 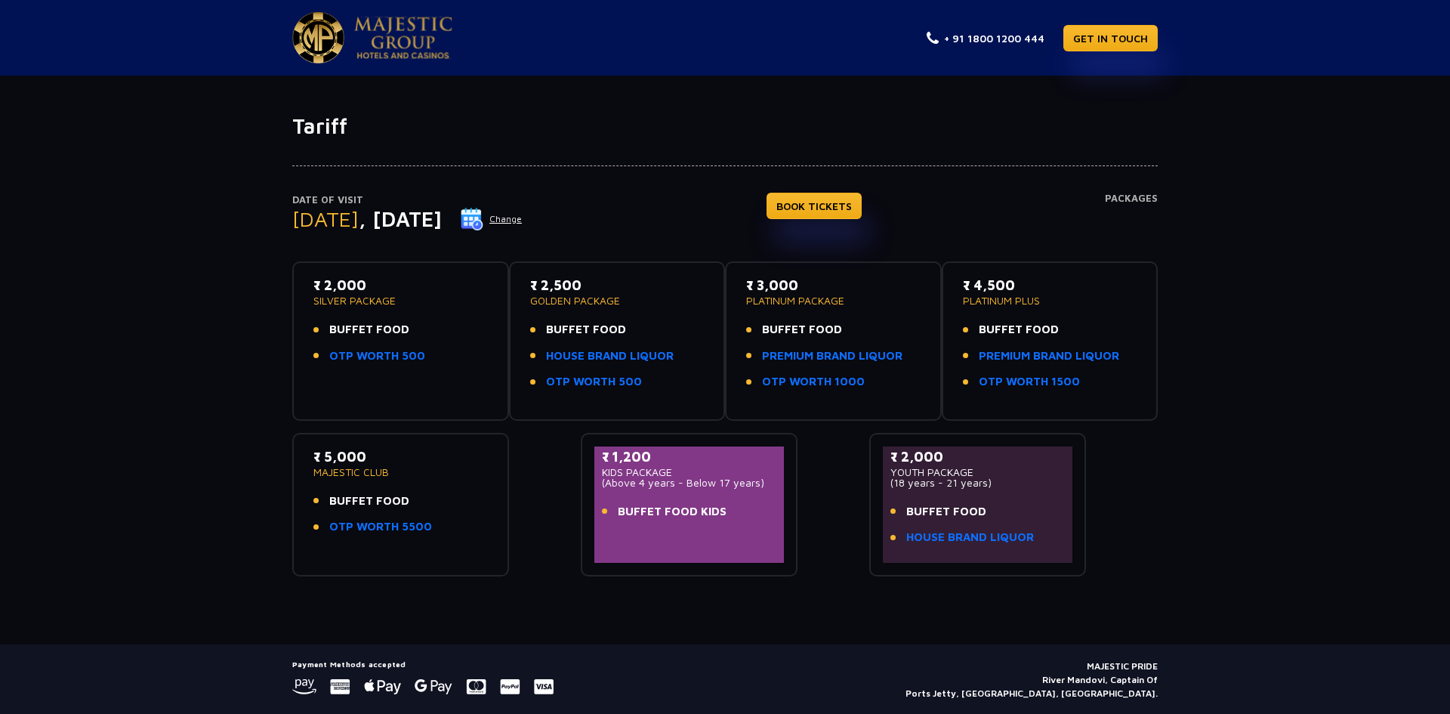 I want to click on h4: Packages, so click(x=1131, y=220).